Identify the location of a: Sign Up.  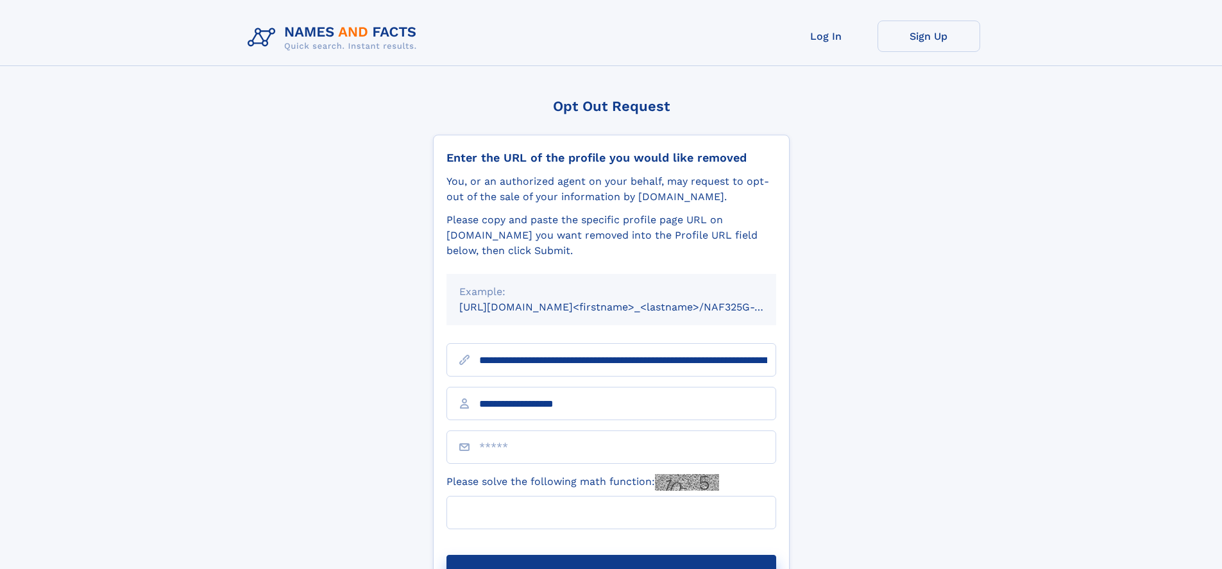
(929, 36).